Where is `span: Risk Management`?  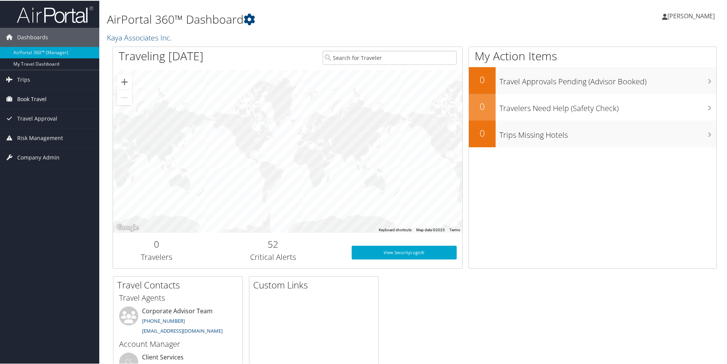
span: Risk Management is located at coordinates (40, 137).